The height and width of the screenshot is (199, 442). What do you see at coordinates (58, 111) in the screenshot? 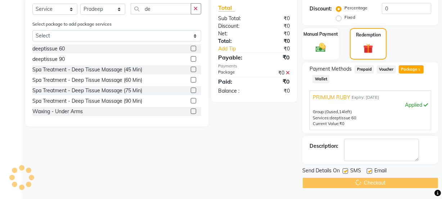
I see `div: Waxing - Under Arms` at bounding box center [58, 111].